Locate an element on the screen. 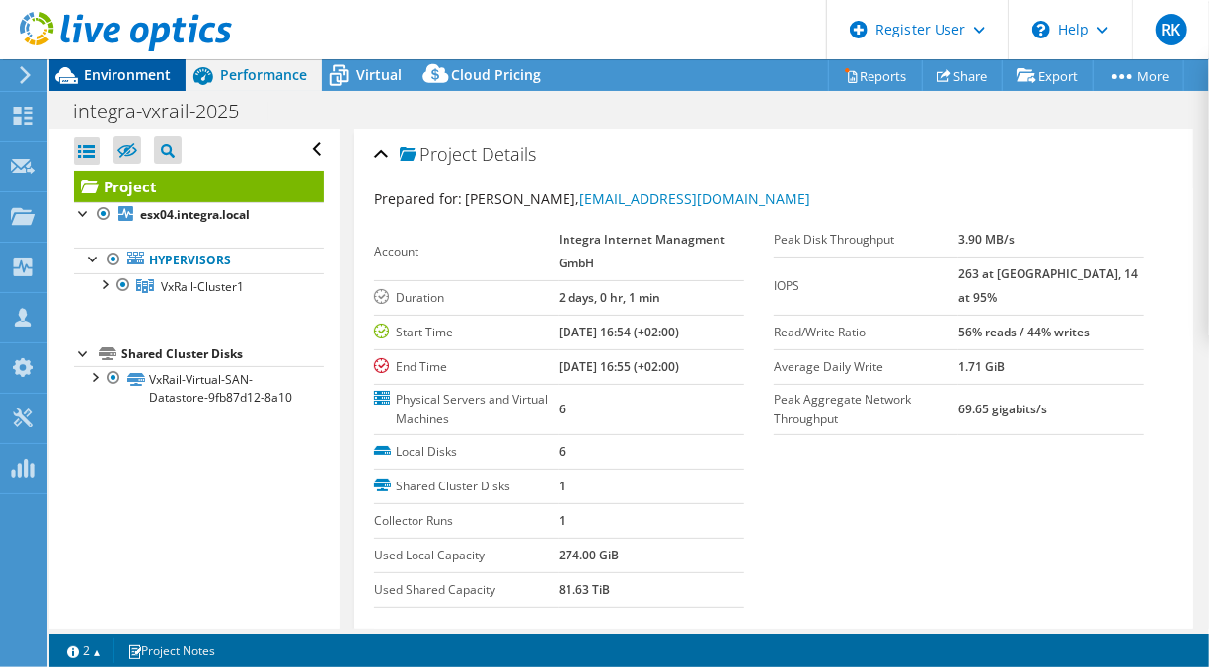  label: Local Disks is located at coordinates (467, 452).